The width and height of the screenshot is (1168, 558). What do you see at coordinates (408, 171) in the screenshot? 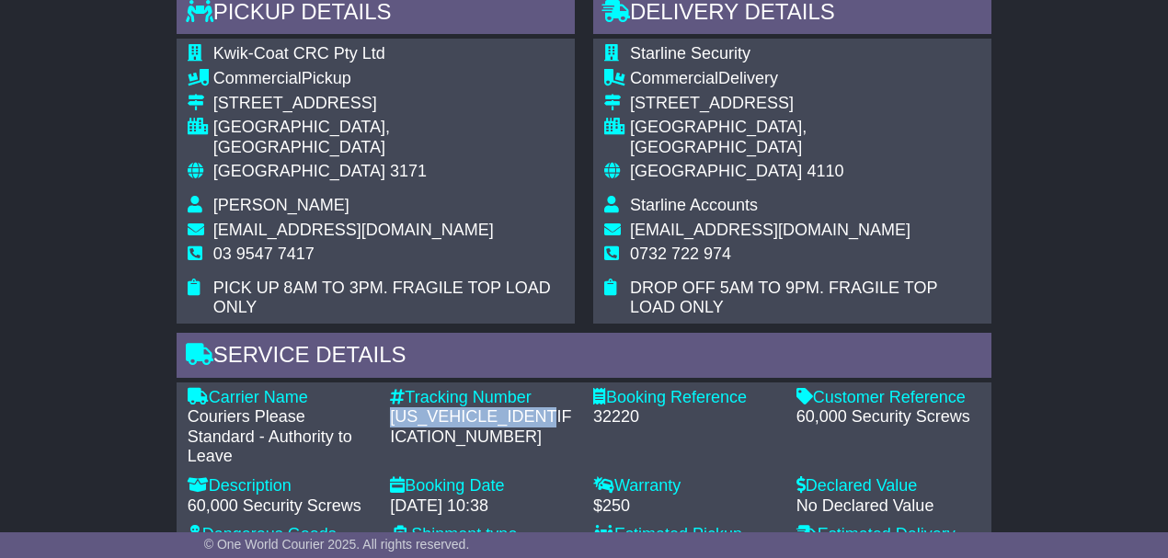
I see `span: 3171` at bounding box center [408, 171].